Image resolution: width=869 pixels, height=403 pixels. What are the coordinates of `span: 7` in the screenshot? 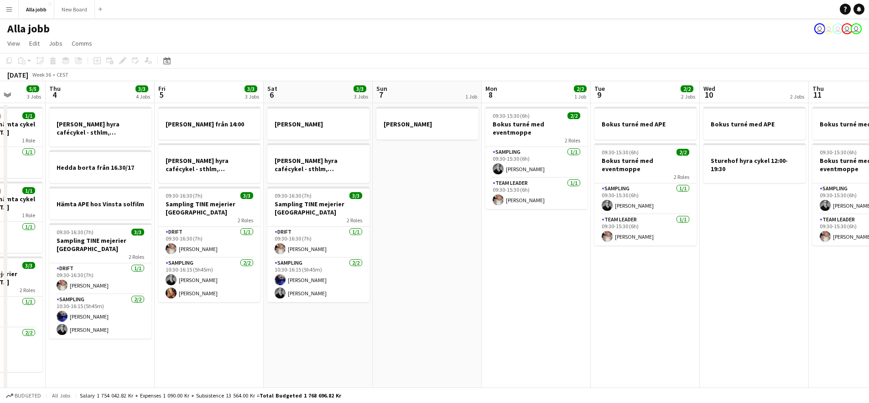 It's located at (381, 94).